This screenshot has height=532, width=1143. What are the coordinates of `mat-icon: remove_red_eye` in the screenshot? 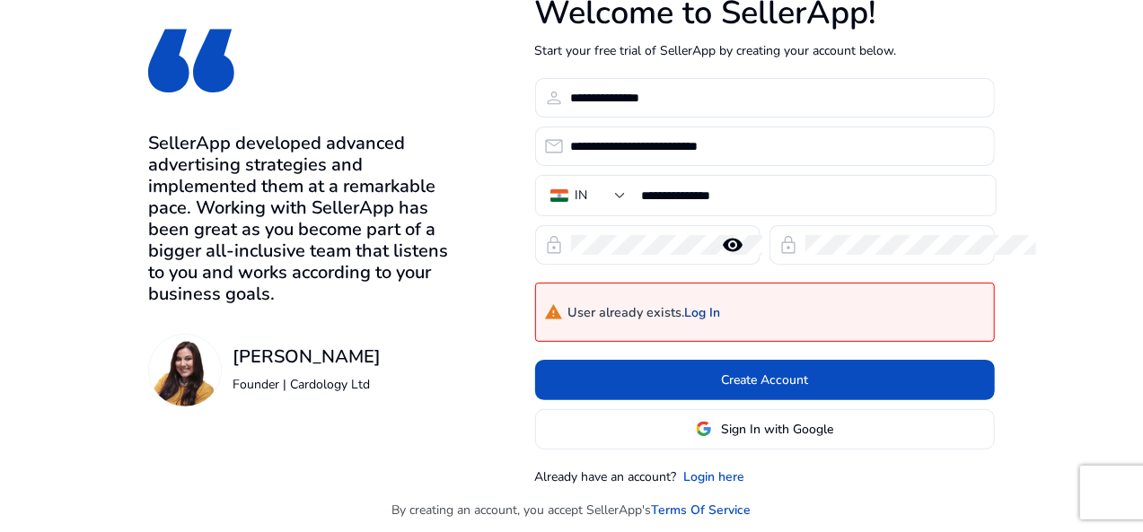 It's located at (734, 245).